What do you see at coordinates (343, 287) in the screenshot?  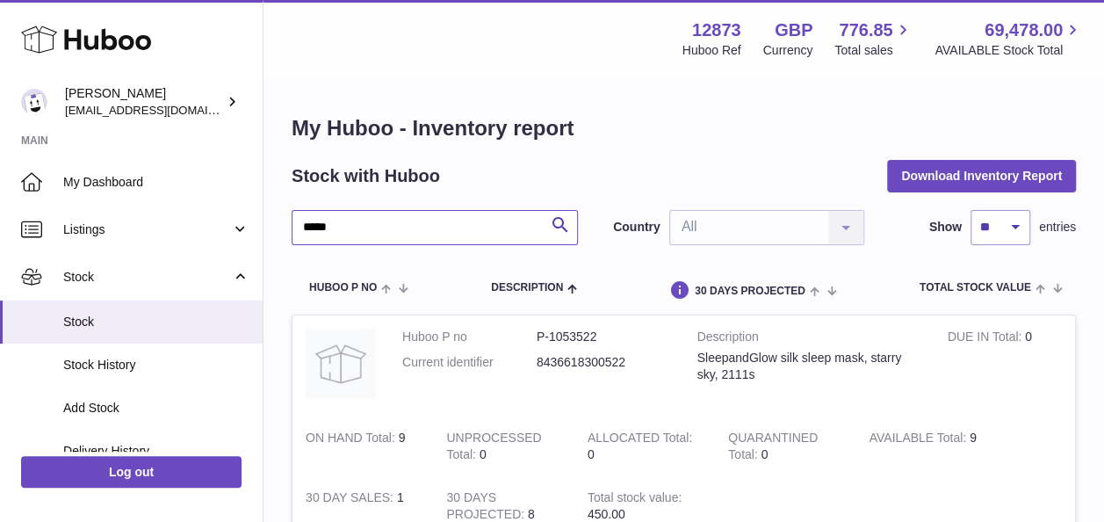 I see `span: Huboo P no` at bounding box center [343, 287].